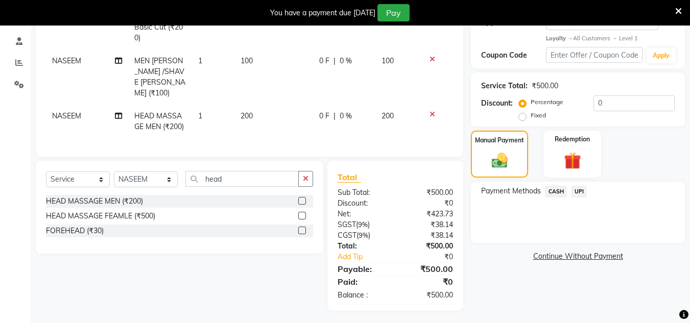  What do you see at coordinates (500, 160) in the screenshot?
I see `img: _cash.svg` at bounding box center [500, 160].